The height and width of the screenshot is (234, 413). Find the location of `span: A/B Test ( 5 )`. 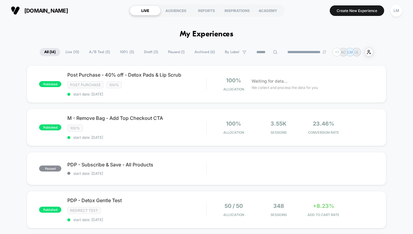

span: A/B Test ( 5 ) is located at coordinates (99, 52).